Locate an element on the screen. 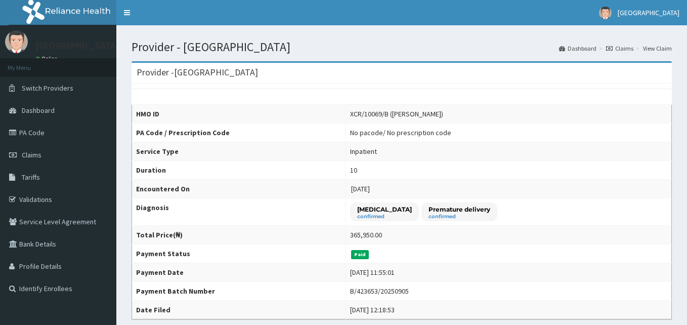 This screenshot has width=687, height=325. span: Paid is located at coordinates (360, 254).